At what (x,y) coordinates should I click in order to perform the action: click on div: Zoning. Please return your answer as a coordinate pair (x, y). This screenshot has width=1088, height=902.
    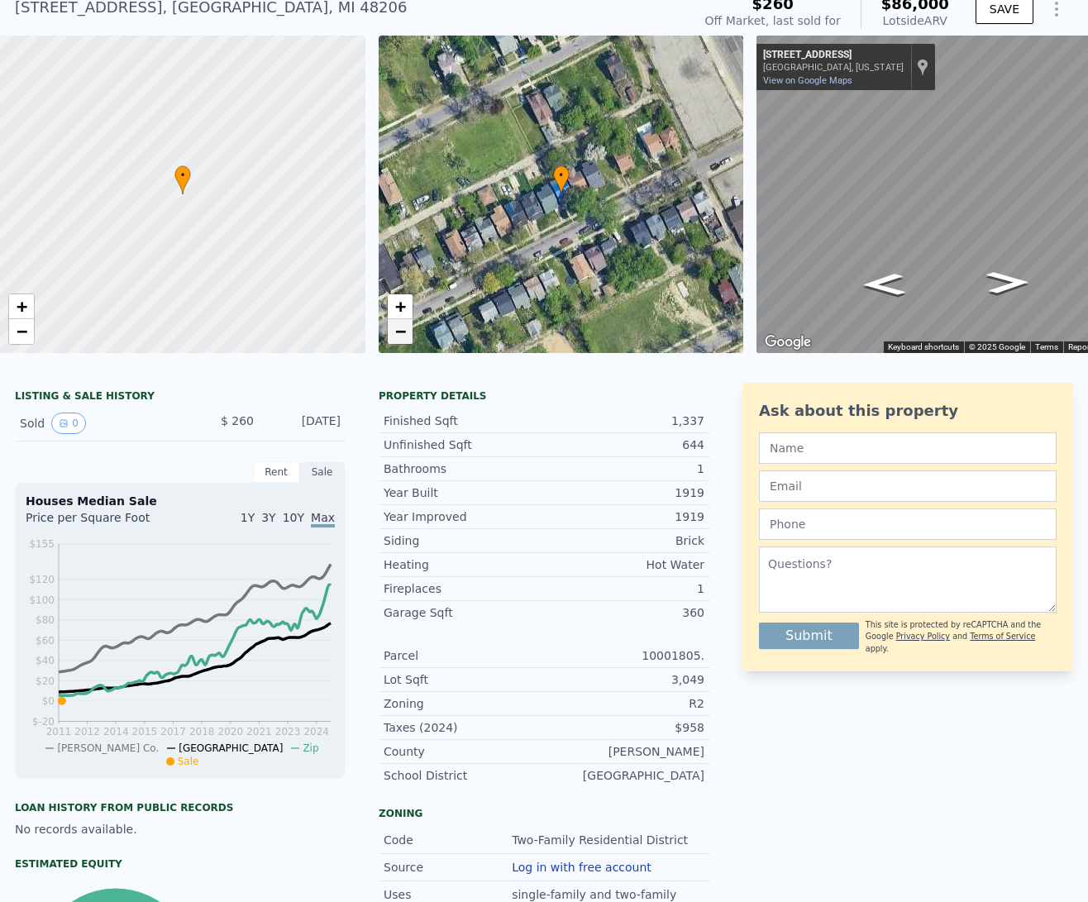
    Looking at the image, I should click on (544, 813).